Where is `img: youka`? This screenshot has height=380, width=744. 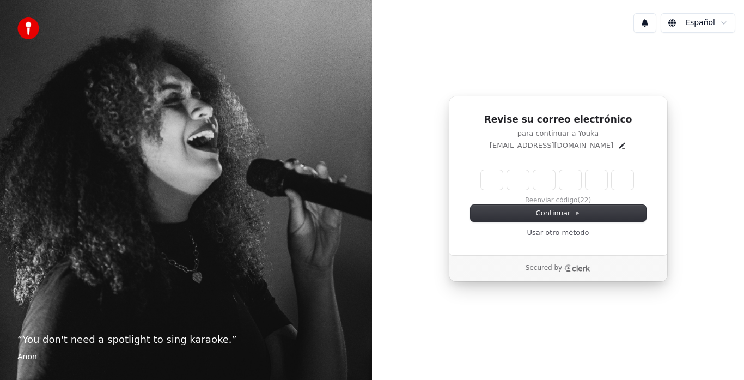
img: youka is located at coordinates (28, 28).